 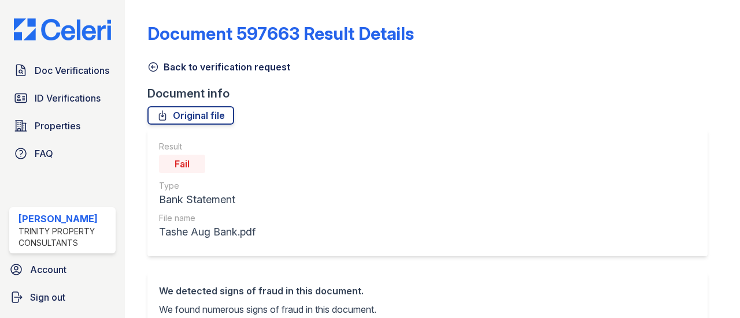 What do you see at coordinates (427, 310) in the screenshot?
I see `p: We found numerous signs of fraud in this document.` at bounding box center [427, 310].